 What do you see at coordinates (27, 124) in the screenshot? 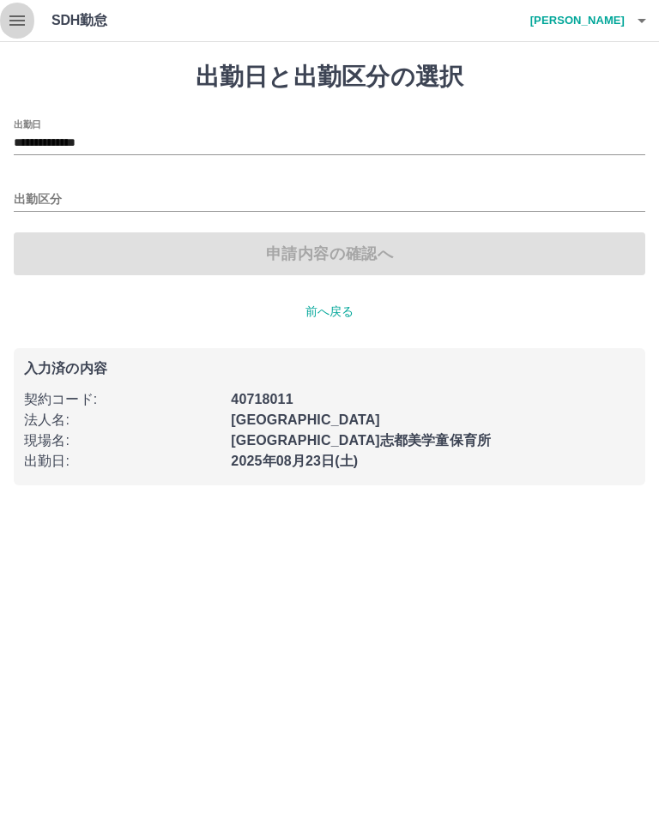
I see `label: 出勤日` at bounding box center [27, 124].